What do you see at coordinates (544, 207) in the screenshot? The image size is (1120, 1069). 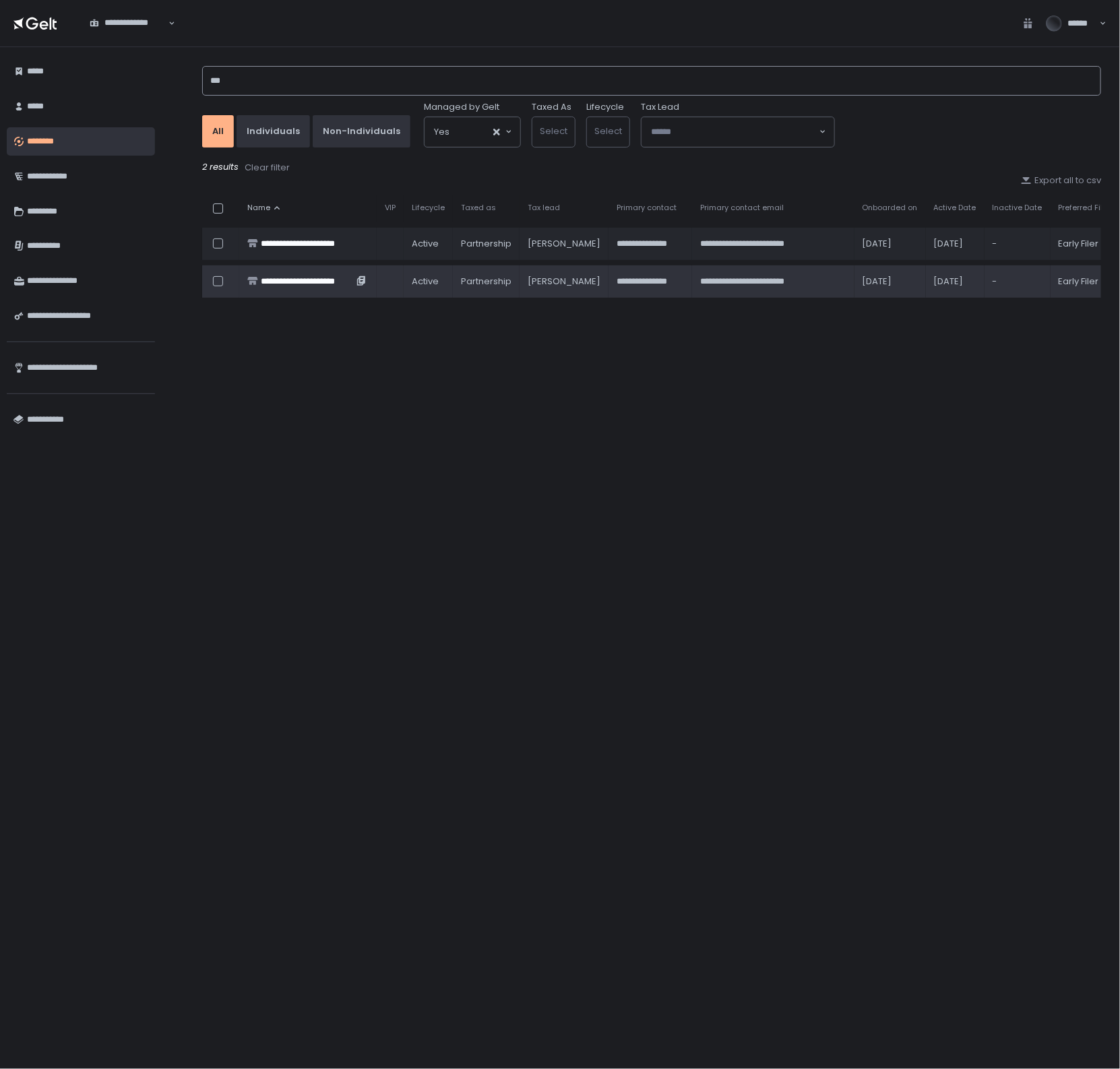 I see `span: Tax lead` at bounding box center [544, 207].